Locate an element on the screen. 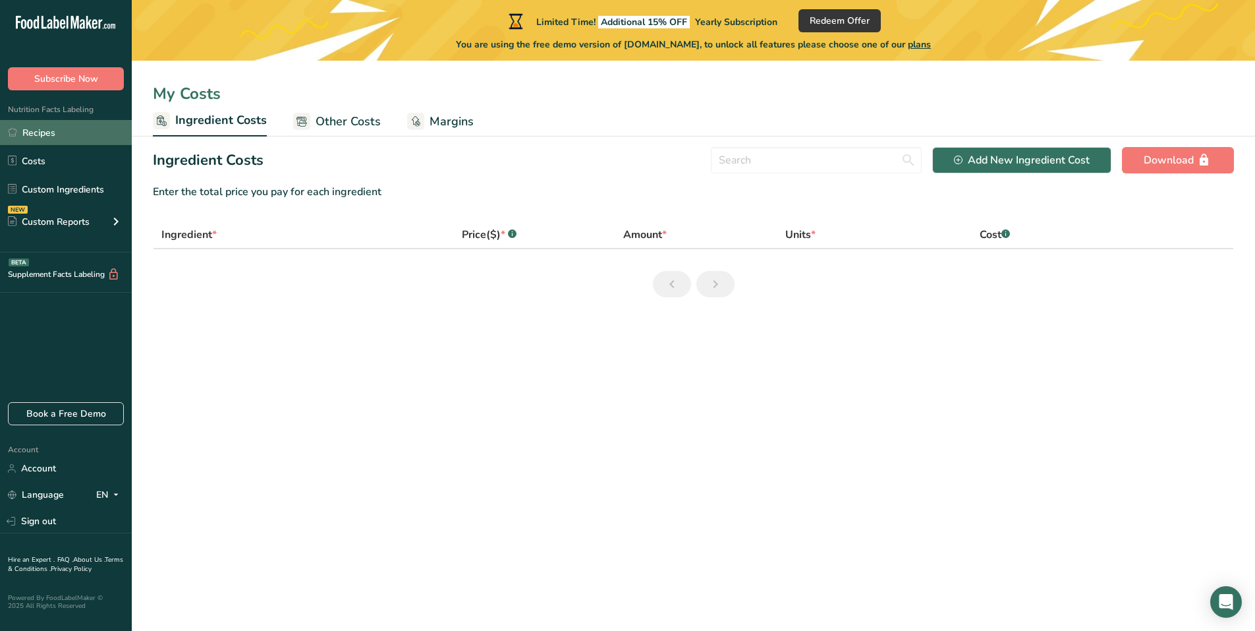 This screenshot has height=631, width=1255. div: Download is located at coordinates (1178, 160).